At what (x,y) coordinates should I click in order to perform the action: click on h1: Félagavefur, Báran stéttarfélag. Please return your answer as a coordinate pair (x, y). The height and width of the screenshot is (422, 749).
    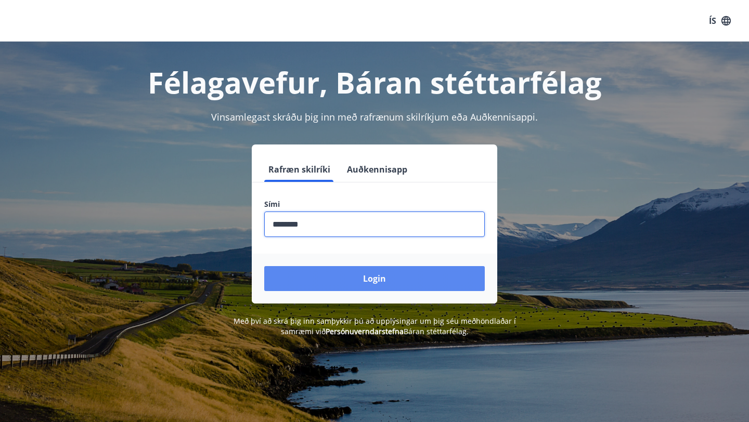
    Looking at the image, I should click on (375, 82).